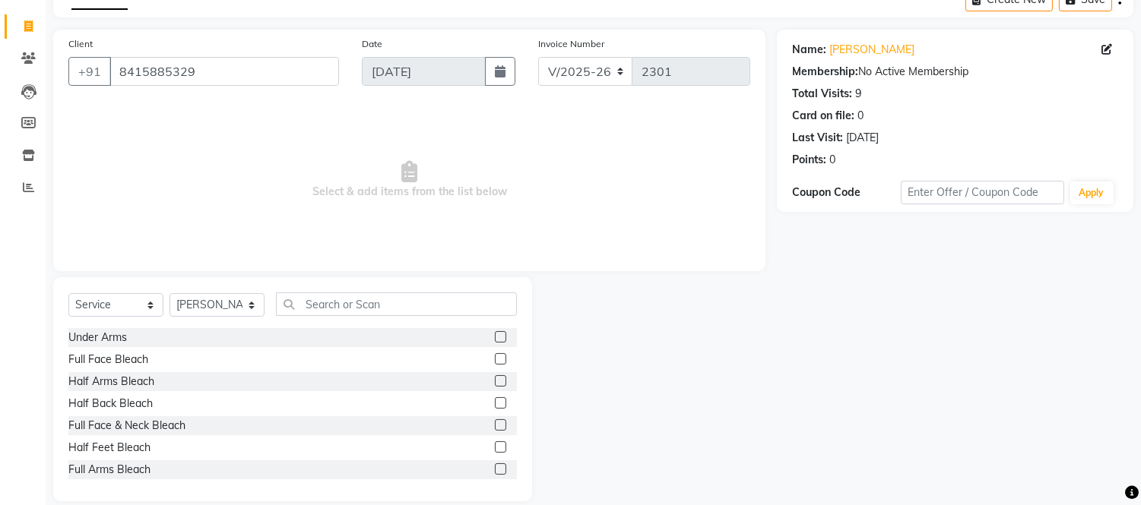 Image resolution: width=1141 pixels, height=505 pixels. I want to click on div: Half Arms Bleach, so click(111, 382).